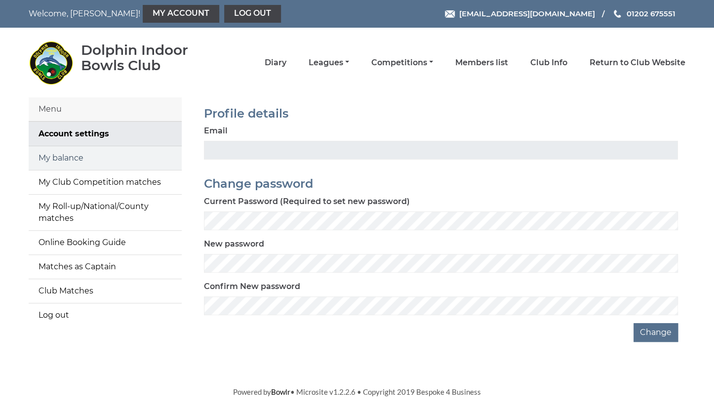  Describe the element at coordinates (357, 392) in the screenshot. I see `span: Powered by • Microsite v1.2.2.6 • Copyright 2019 Bespoke 4 Business` at that location.